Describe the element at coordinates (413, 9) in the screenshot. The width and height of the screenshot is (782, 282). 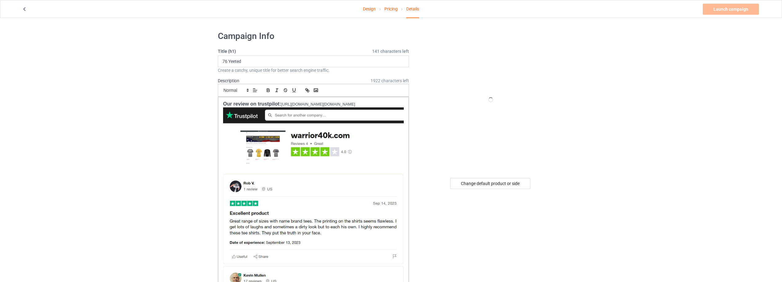
I see `div: Details` at that location.